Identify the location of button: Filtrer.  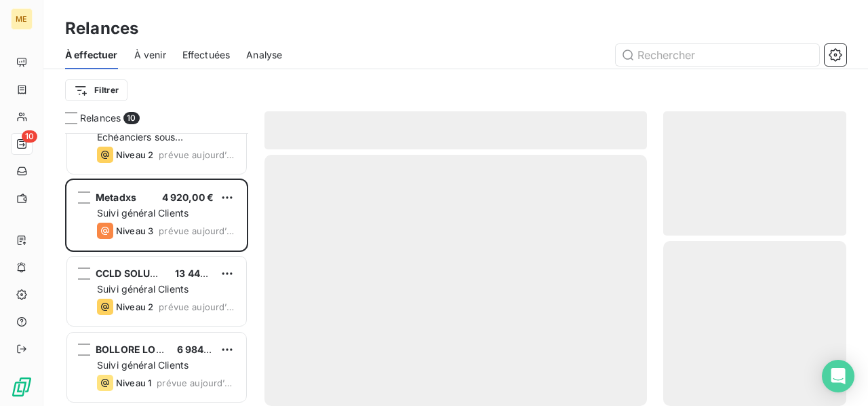
(96, 90).